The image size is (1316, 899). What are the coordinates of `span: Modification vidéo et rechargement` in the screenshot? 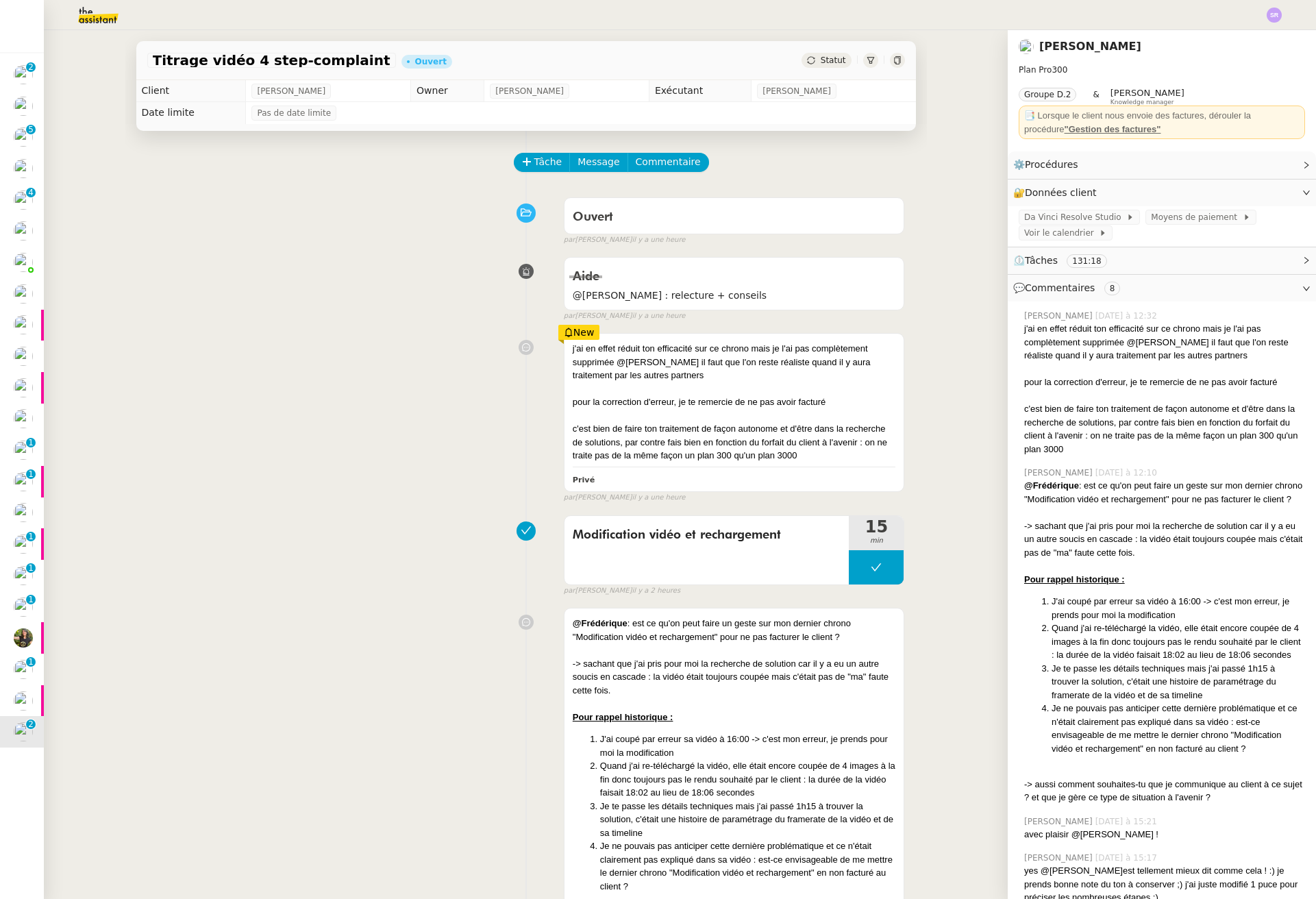 It's located at (707, 535).